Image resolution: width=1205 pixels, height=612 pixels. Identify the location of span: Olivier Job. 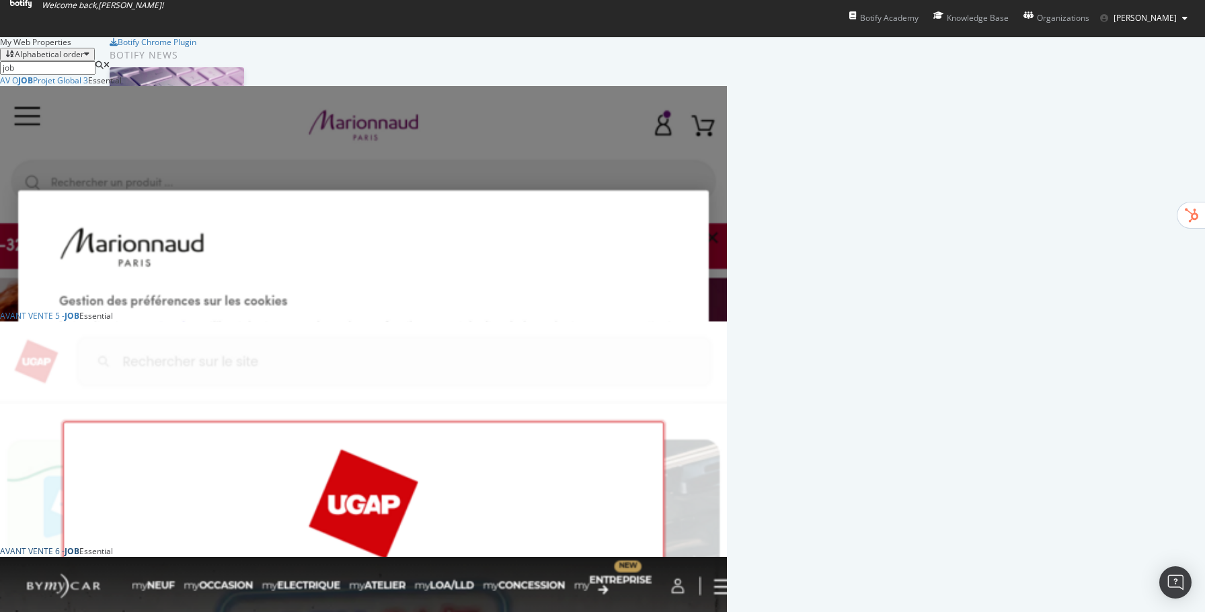
(1145, 17).